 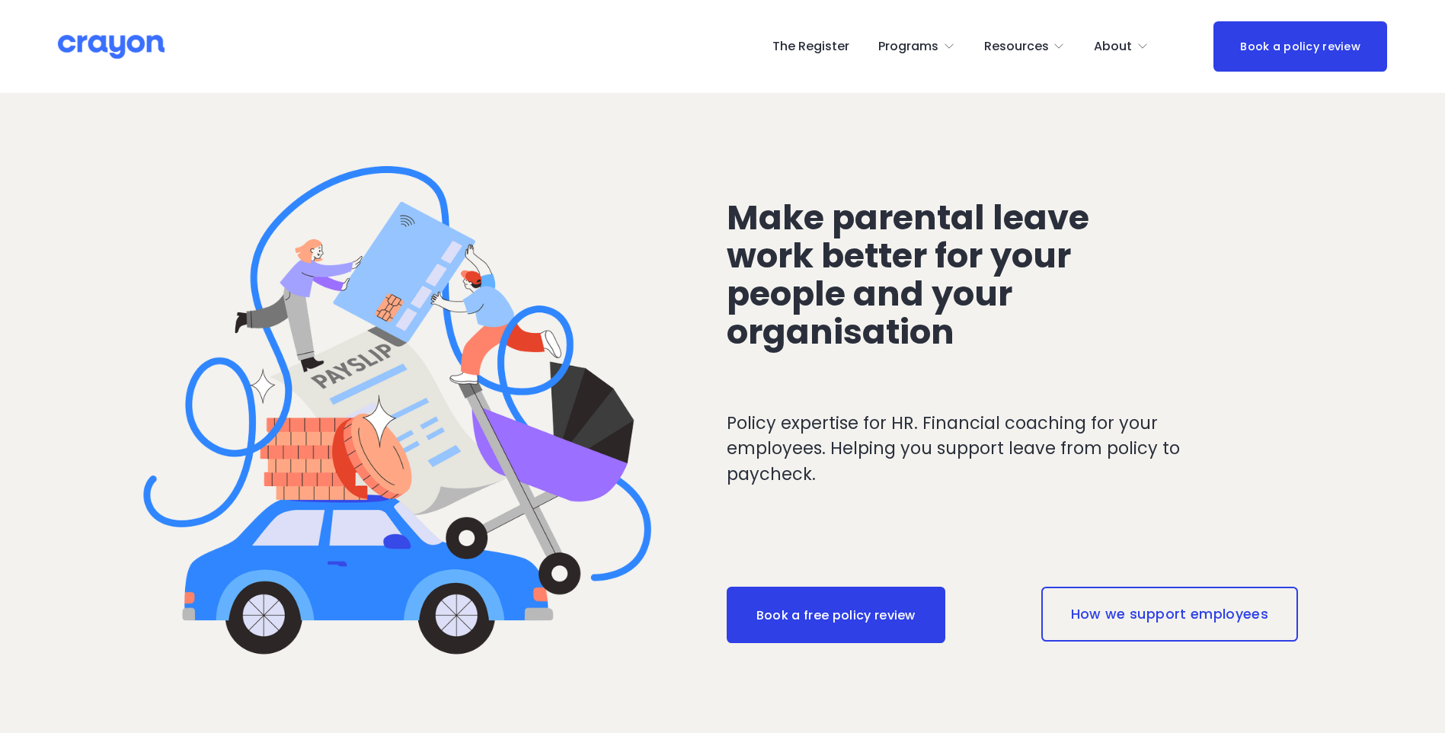 What do you see at coordinates (811, 46) in the screenshot?
I see `a: The Register` at bounding box center [811, 46].